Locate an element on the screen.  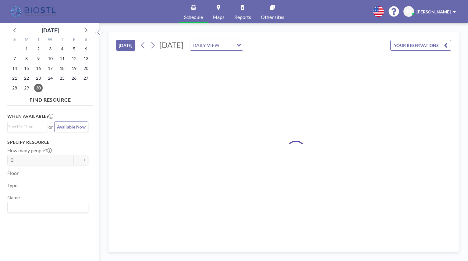
span: Saturday, September 27, 2025 is located at coordinates (86, 78).